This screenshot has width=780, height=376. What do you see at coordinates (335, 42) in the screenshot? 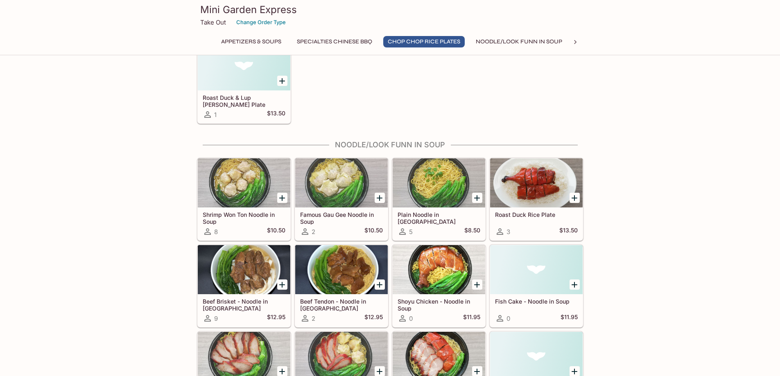
I see `button: Specialties Chinese BBQ` at bounding box center [335, 42].